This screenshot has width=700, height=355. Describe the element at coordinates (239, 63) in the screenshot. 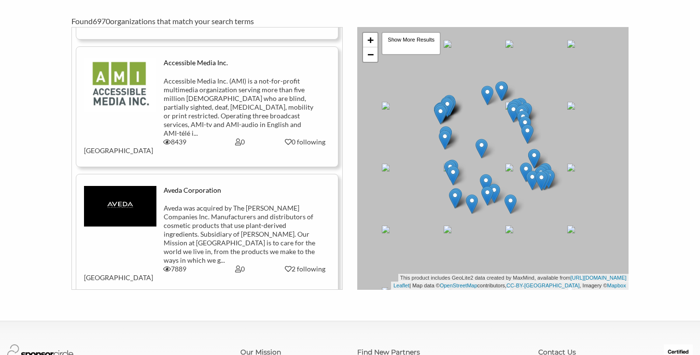

I see `div: Accessible Media Inc.` at that location.